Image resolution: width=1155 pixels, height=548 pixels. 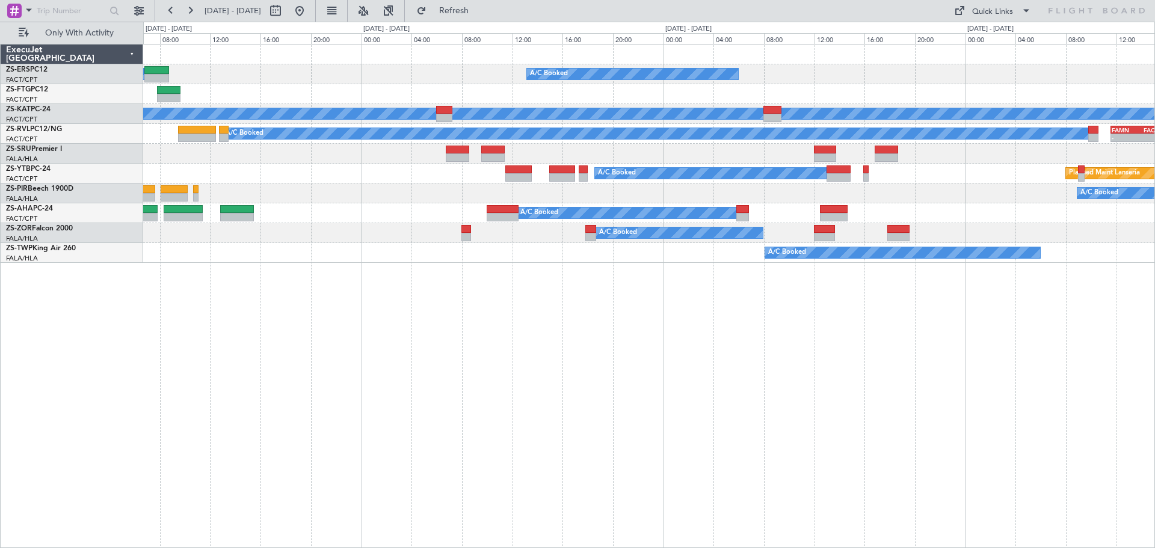 What do you see at coordinates (447, 11) in the screenshot?
I see `button: Refresh` at bounding box center [447, 11].